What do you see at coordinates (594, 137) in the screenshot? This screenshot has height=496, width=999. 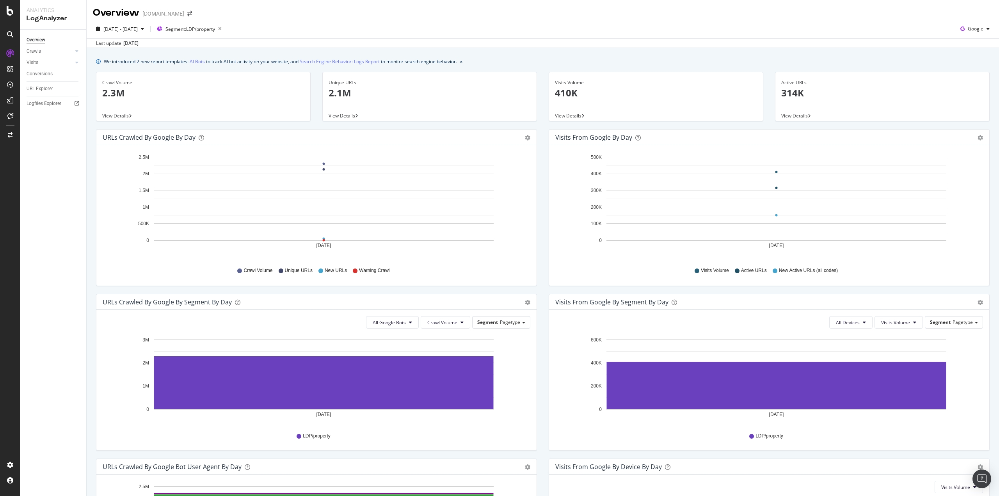 I see `div: Visits from Google by day` at bounding box center [594, 137].